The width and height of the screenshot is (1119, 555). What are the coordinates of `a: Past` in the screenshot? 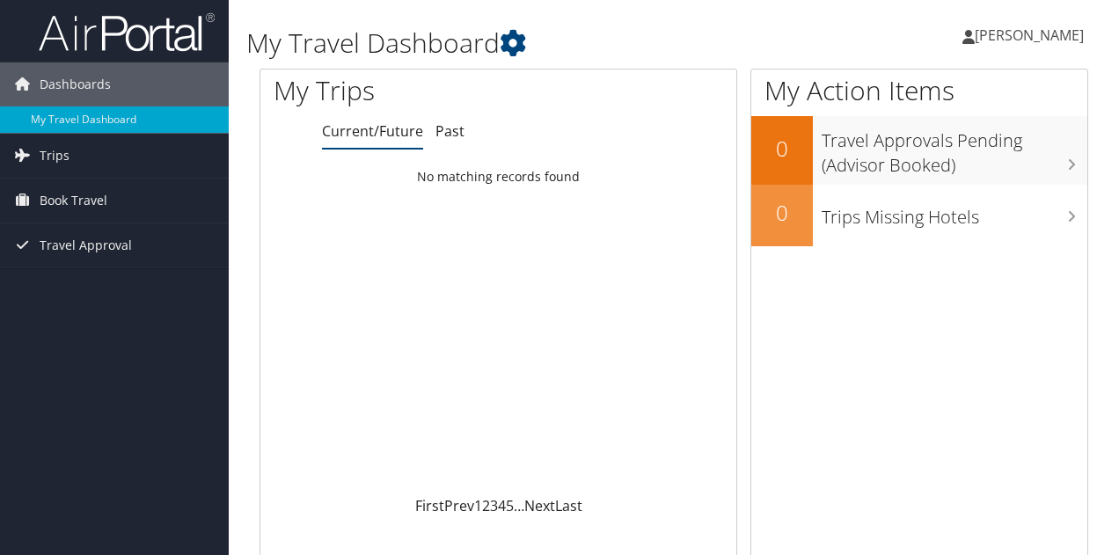 It's located at (449, 131).